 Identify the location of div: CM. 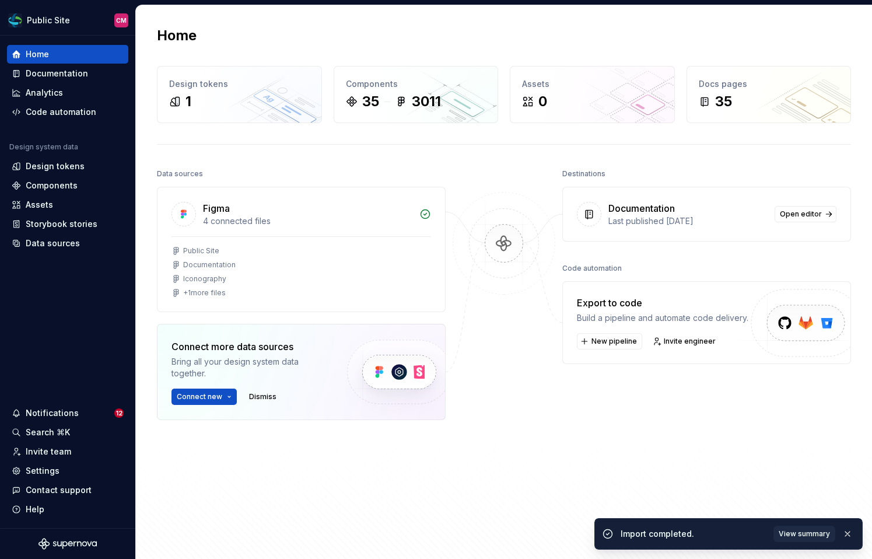
(121, 20).